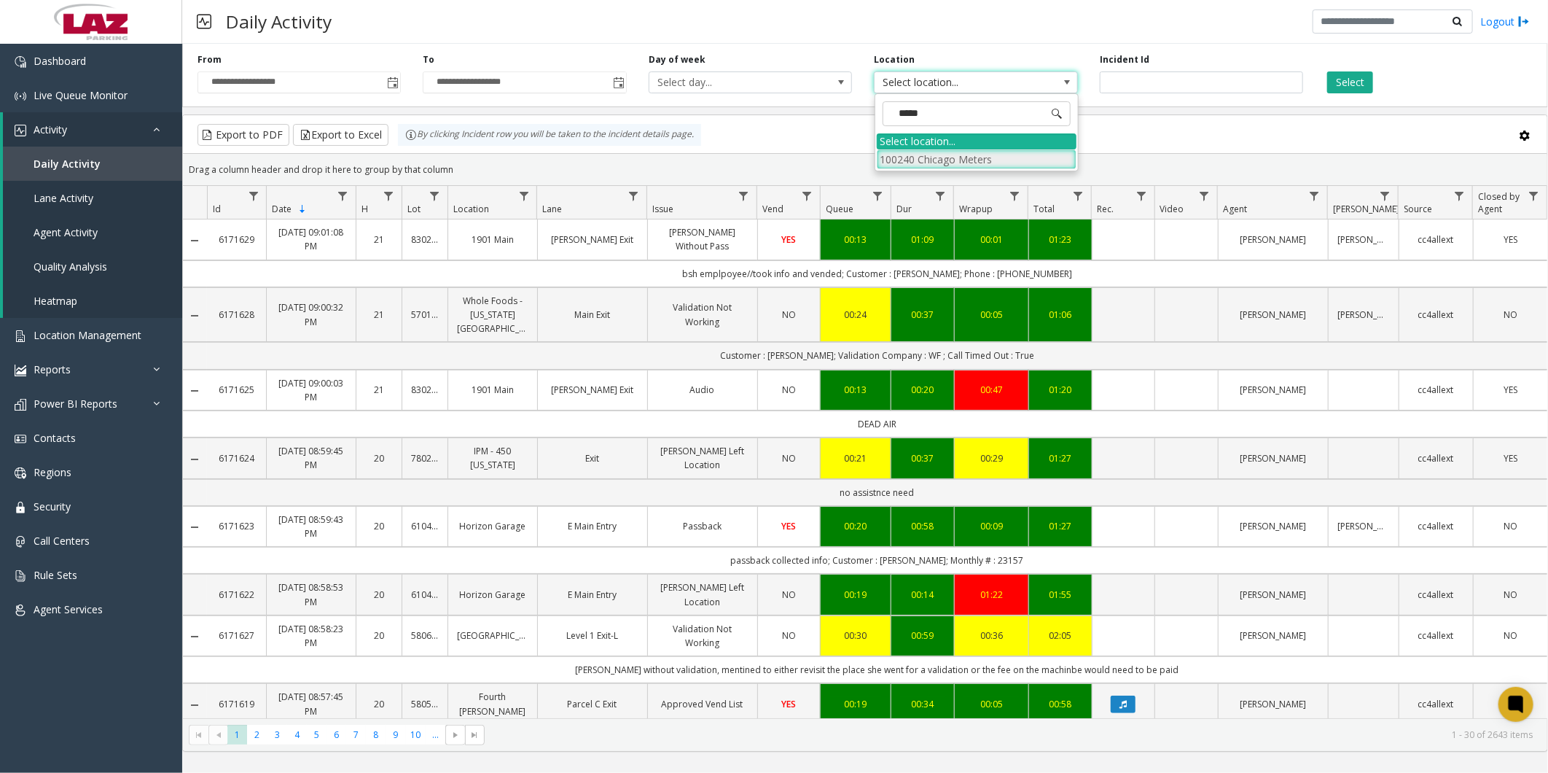  What do you see at coordinates (856, 314) in the screenshot?
I see `div: 00:24` at bounding box center [856, 314].